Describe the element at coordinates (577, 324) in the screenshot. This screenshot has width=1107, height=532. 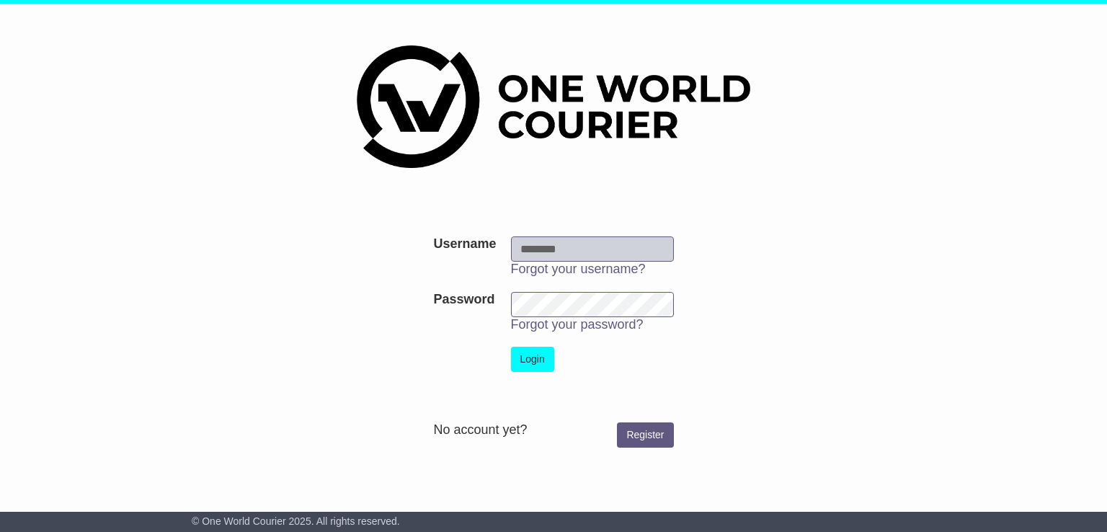
I see `a: Forgot your password?` at that location.